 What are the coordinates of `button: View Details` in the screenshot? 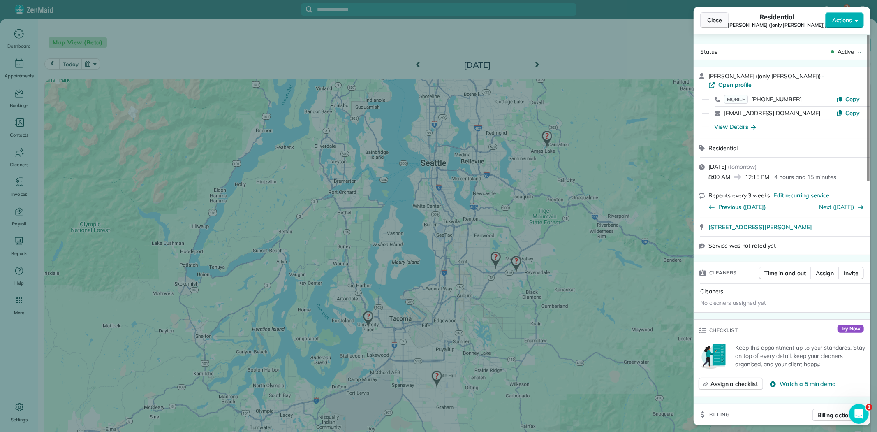 It's located at (734, 127).